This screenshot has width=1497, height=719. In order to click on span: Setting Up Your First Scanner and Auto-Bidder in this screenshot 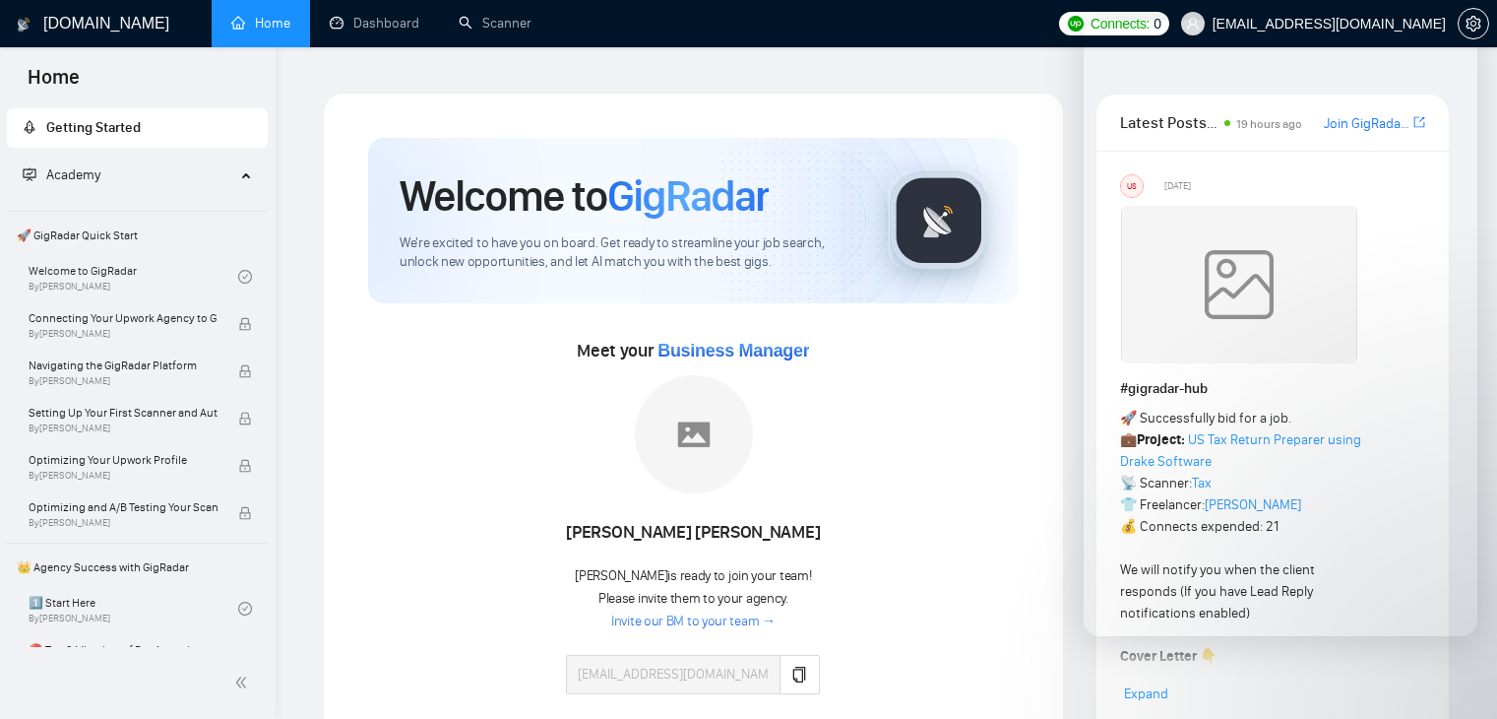, I will do `click(123, 412)`.